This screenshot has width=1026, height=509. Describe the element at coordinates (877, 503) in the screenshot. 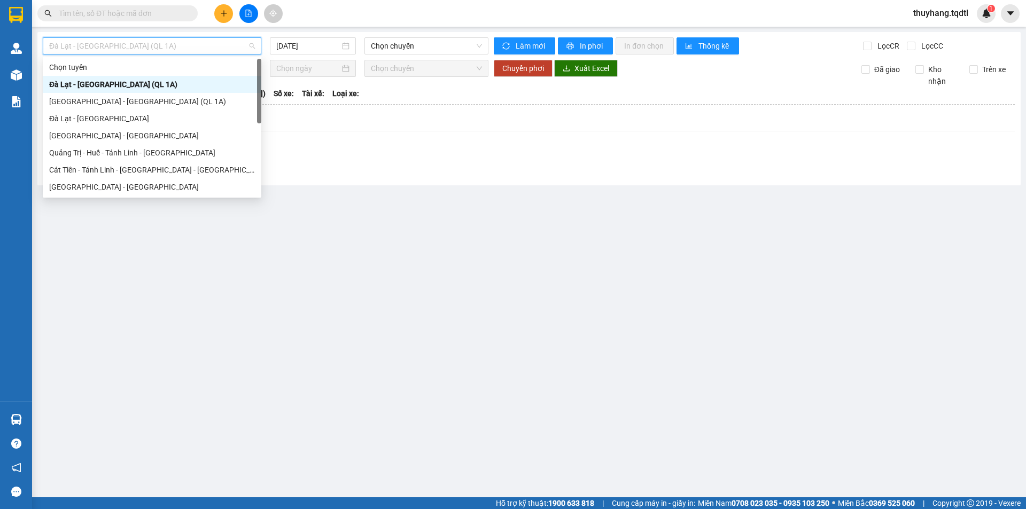

I see `span: Miền Bắc` at that location.